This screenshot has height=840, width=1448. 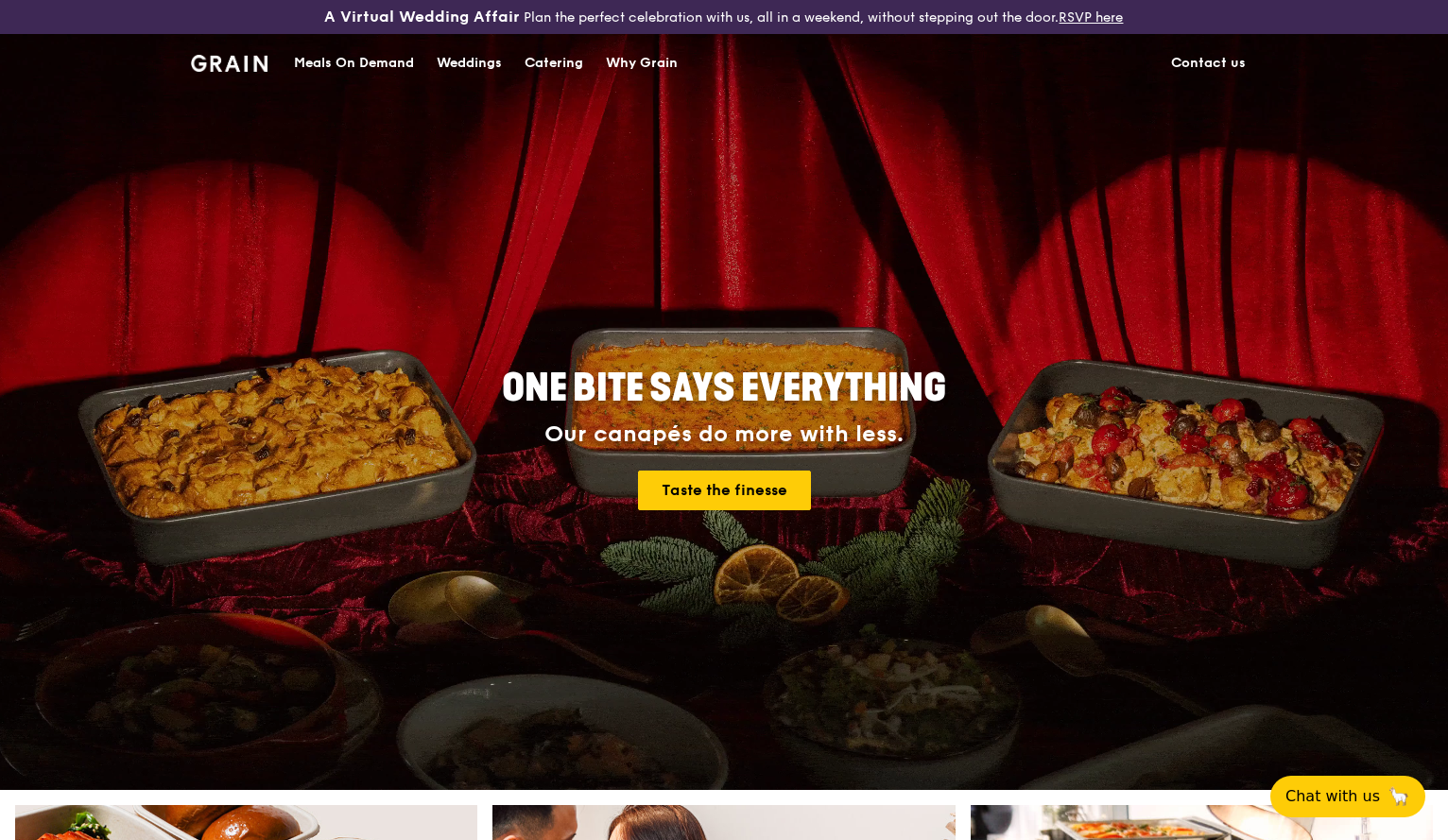 I want to click on a: Why Grain, so click(x=642, y=63).